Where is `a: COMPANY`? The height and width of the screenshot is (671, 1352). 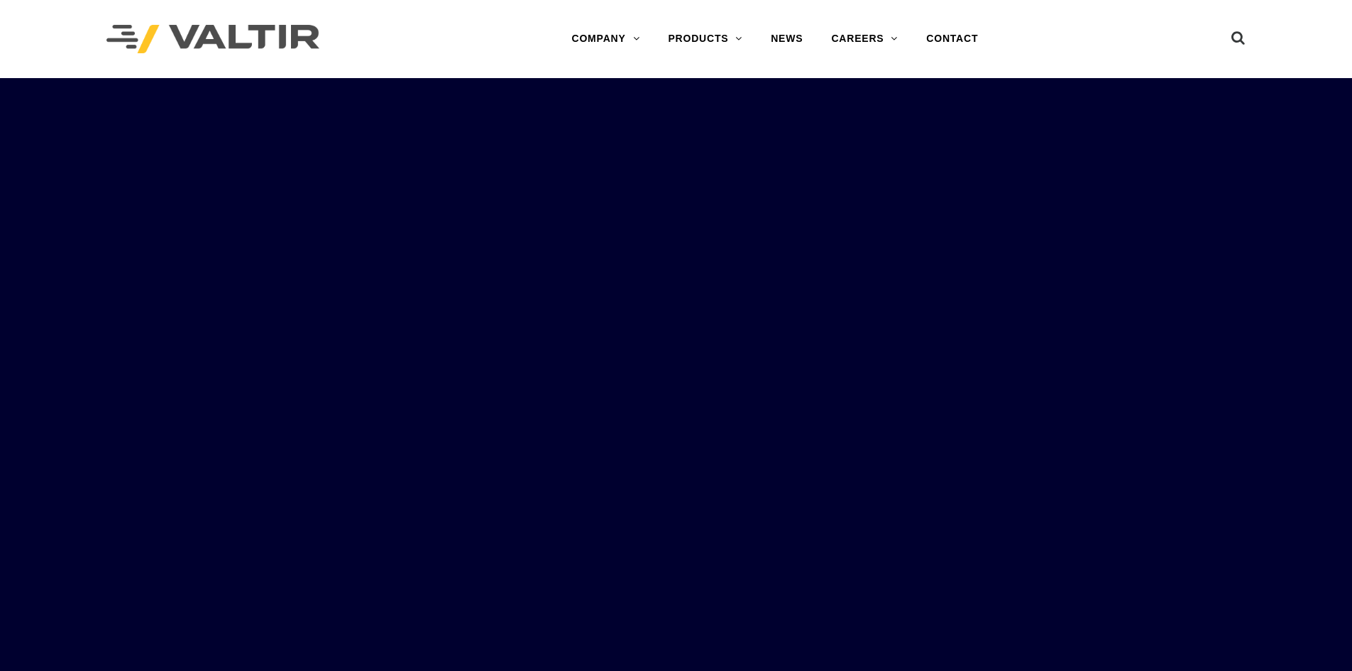 a: COMPANY is located at coordinates (605, 39).